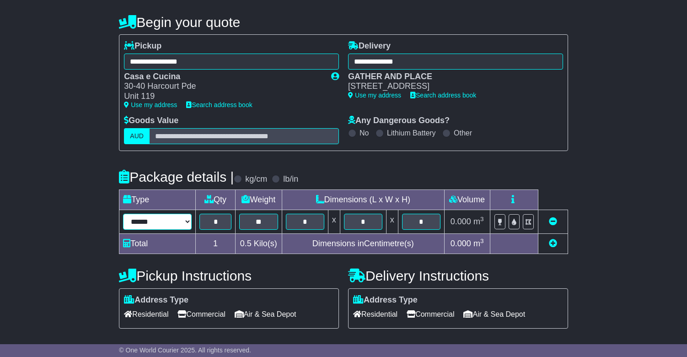 This screenshot has width=687, height=357. I want to click on td: Type, so click(157, 200).